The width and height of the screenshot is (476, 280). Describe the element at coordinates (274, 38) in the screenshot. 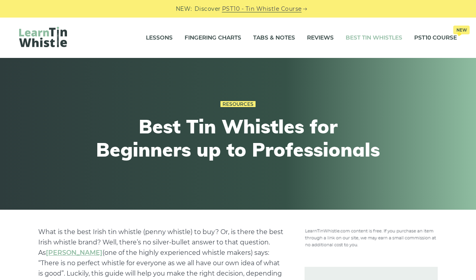

I see `a: Tabs & Notes` at that location.